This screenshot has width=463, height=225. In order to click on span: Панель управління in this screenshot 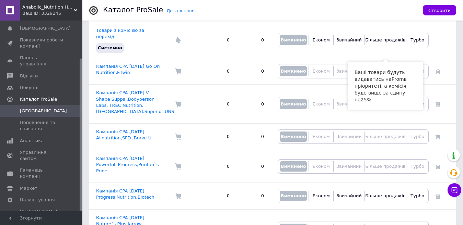, I will do `click(41, 61)`.